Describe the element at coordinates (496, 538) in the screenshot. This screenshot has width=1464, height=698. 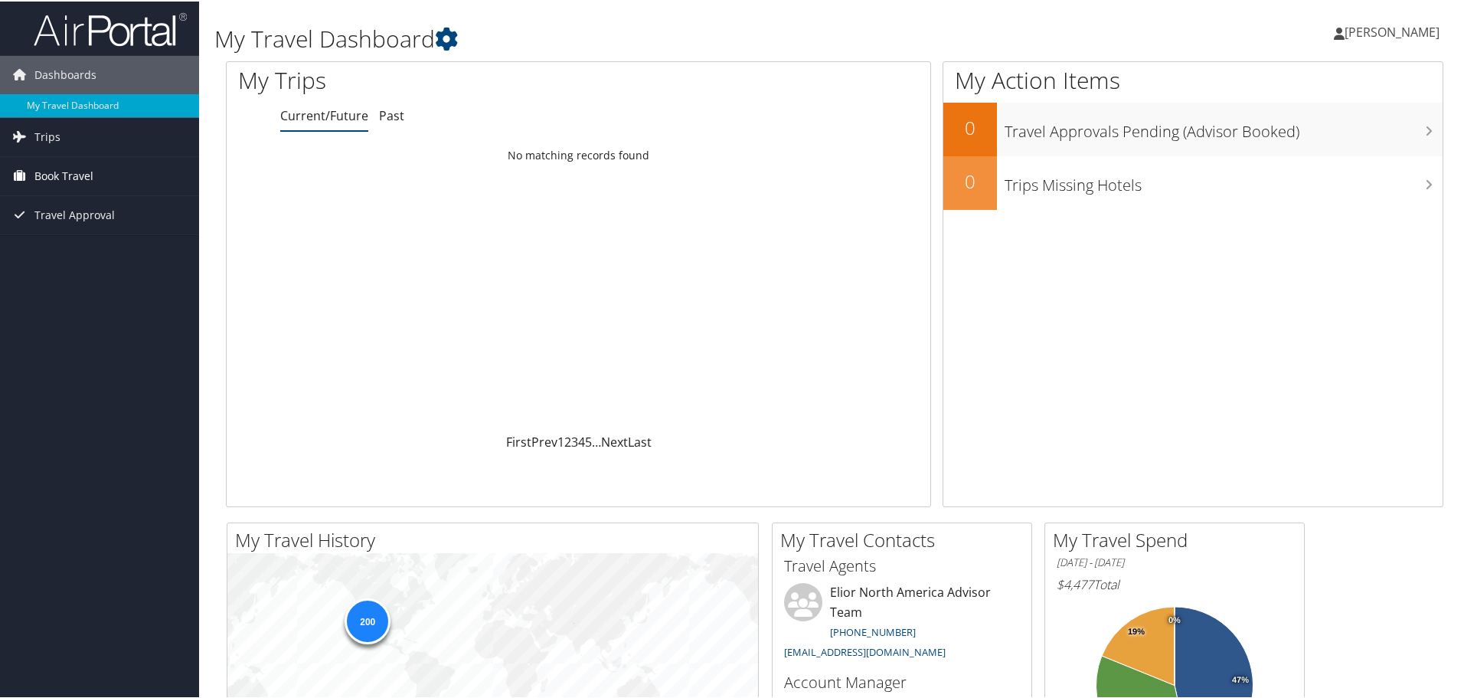
I see `h2: My Travel History` at that location.